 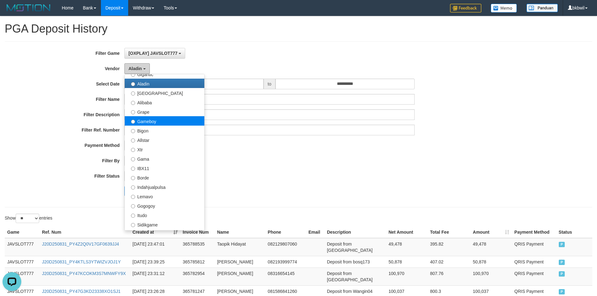 I want to click on td: 08316654145, so click(x=285, y=276).